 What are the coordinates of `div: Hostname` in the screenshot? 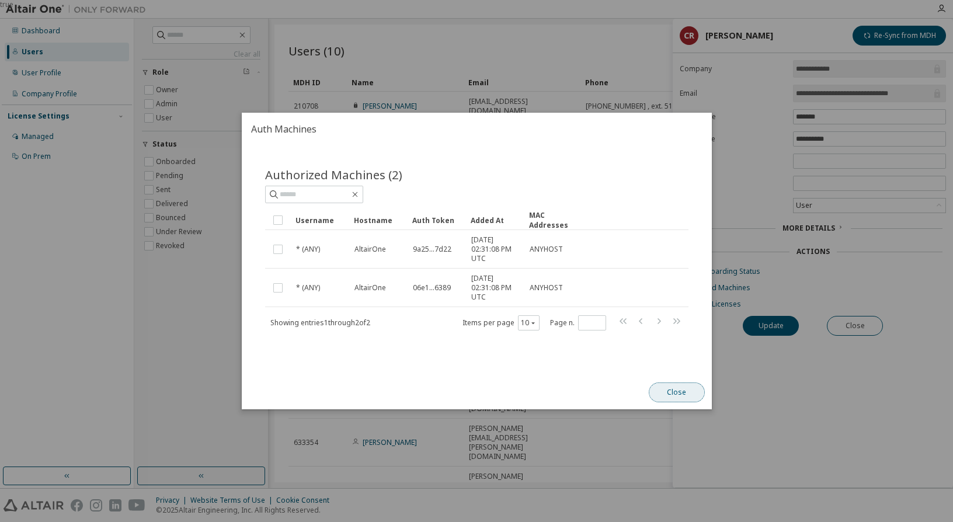 It's located at (378, 220).